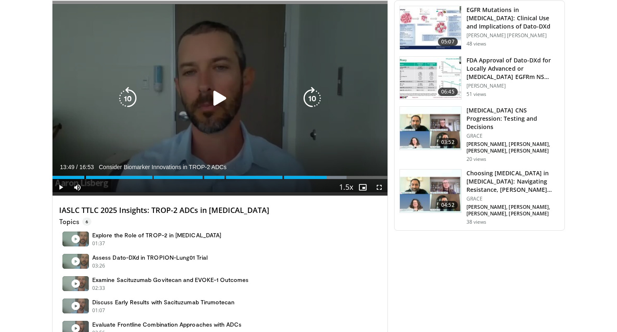 Image resolution: width=617 pixels, height=332 pixels. Describe the element at coordinates (476, 222) in the screenshot. I see `p: 38 views` at that location.